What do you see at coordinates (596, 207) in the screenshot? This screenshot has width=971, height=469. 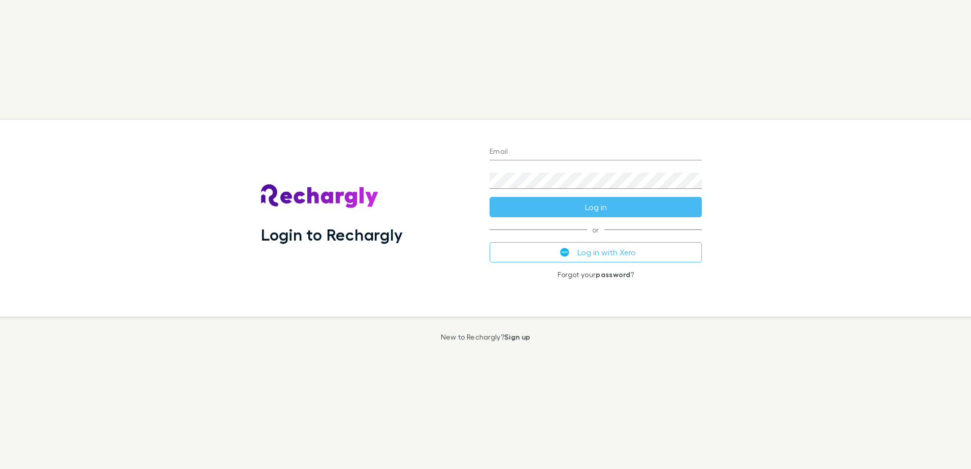 I see `button: Log in` at bounding box center [596, 207].